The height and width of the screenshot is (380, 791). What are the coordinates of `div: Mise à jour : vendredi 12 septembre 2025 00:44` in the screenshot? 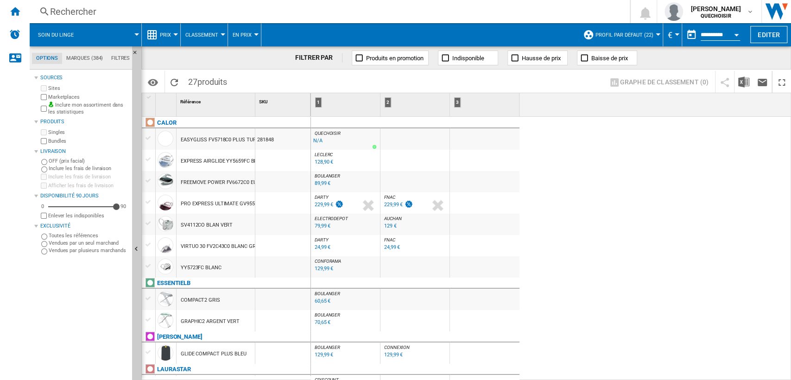 It's located at (322, 301).